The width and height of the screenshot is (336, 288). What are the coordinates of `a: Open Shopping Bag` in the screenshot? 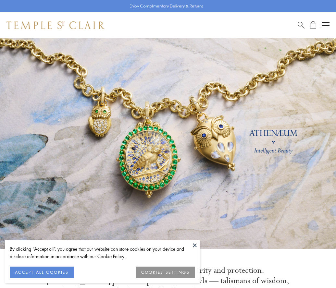 It's located at (313, 25).